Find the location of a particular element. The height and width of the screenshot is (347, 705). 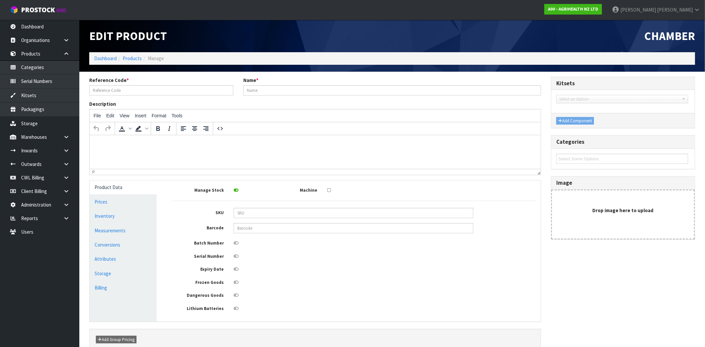

label: Expiry Date is located at coordinates (198, 268).